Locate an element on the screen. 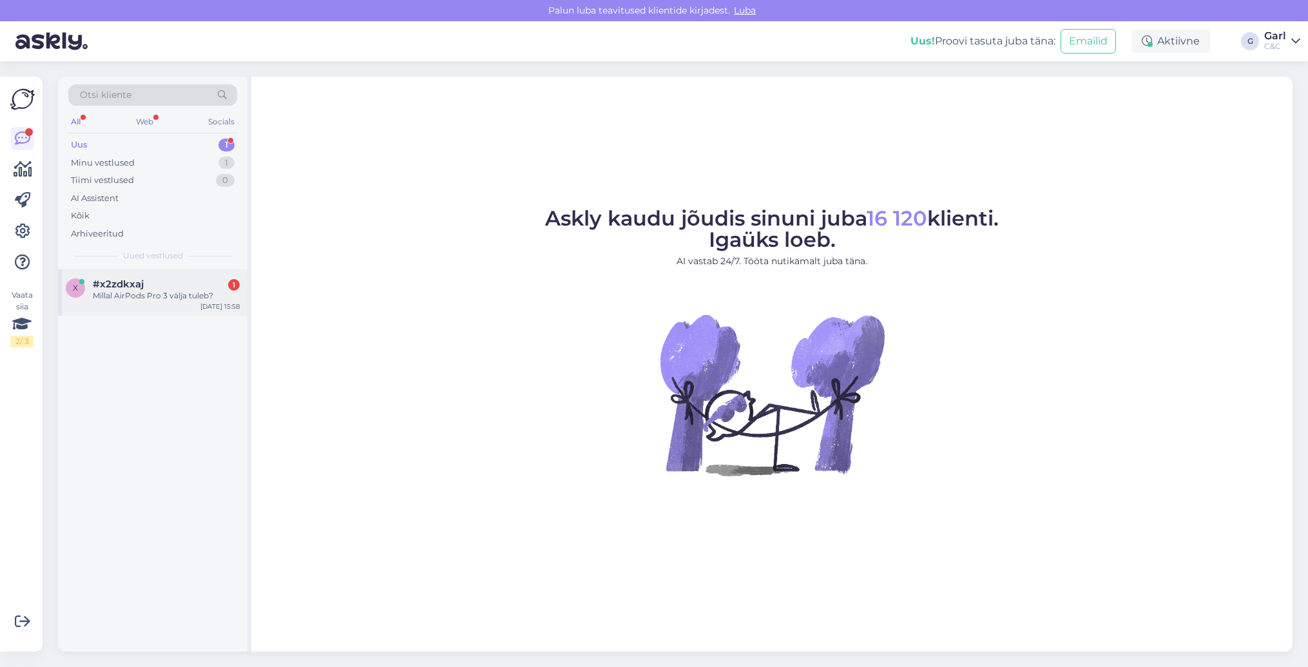  b: Uus! is located at coordinates (923, 41).